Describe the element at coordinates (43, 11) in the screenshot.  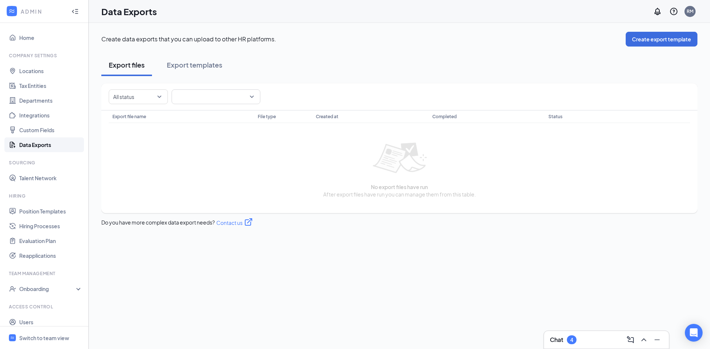
I see `div: ADMIN` at that location.